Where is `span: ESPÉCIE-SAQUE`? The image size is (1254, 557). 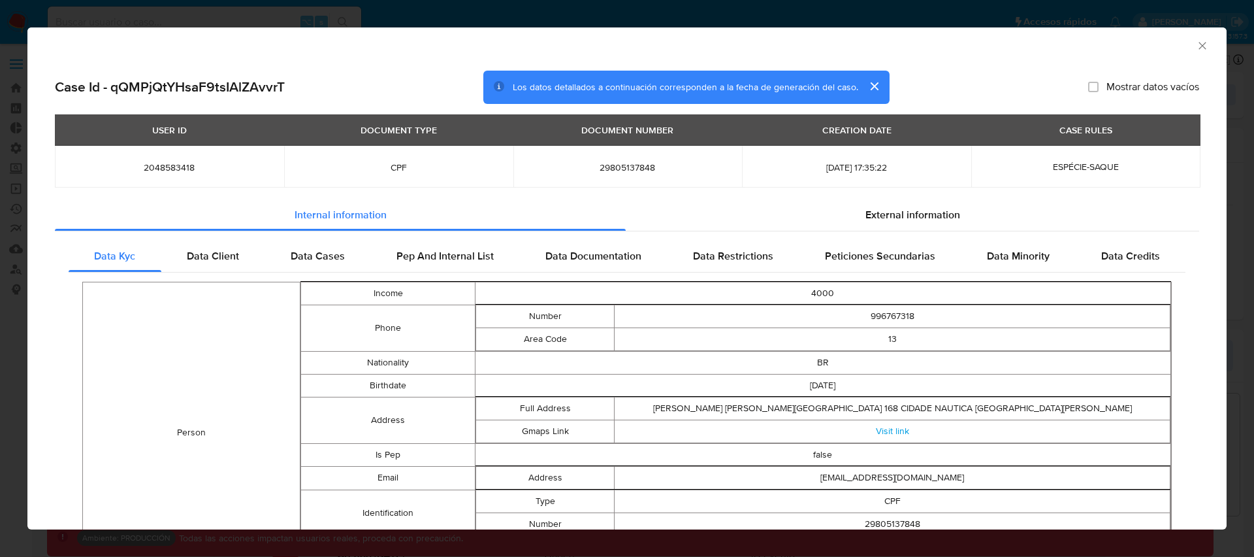 span: ESPÉCIE-SAQUE is located at coordinates (1086, 167).